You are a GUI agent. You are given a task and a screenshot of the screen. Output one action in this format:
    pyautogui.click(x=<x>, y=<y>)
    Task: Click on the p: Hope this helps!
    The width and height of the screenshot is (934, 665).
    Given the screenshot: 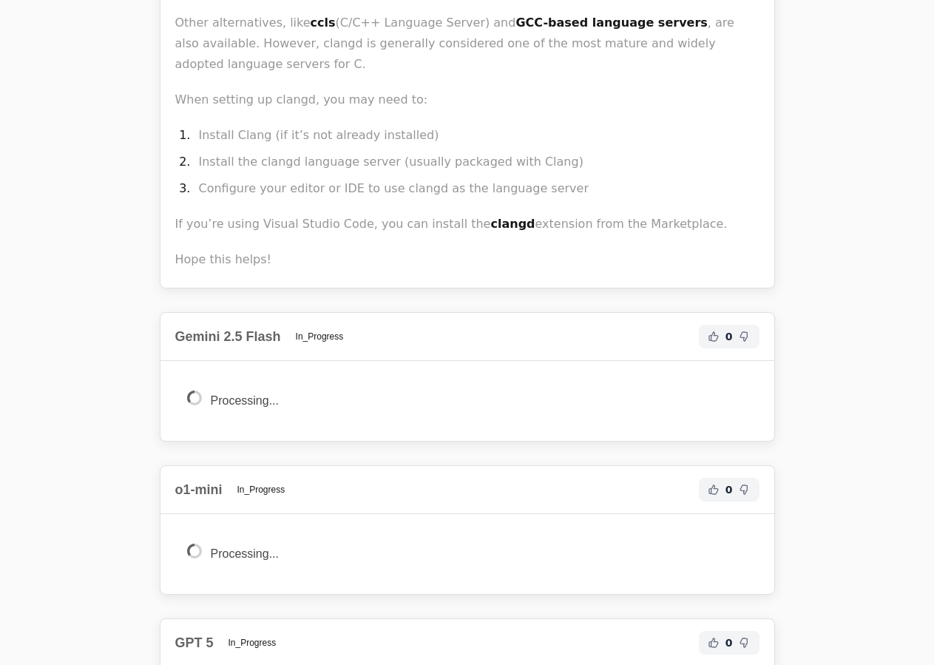 What is the action you would take?
    pyautogui.click(x=467, y=260)
    